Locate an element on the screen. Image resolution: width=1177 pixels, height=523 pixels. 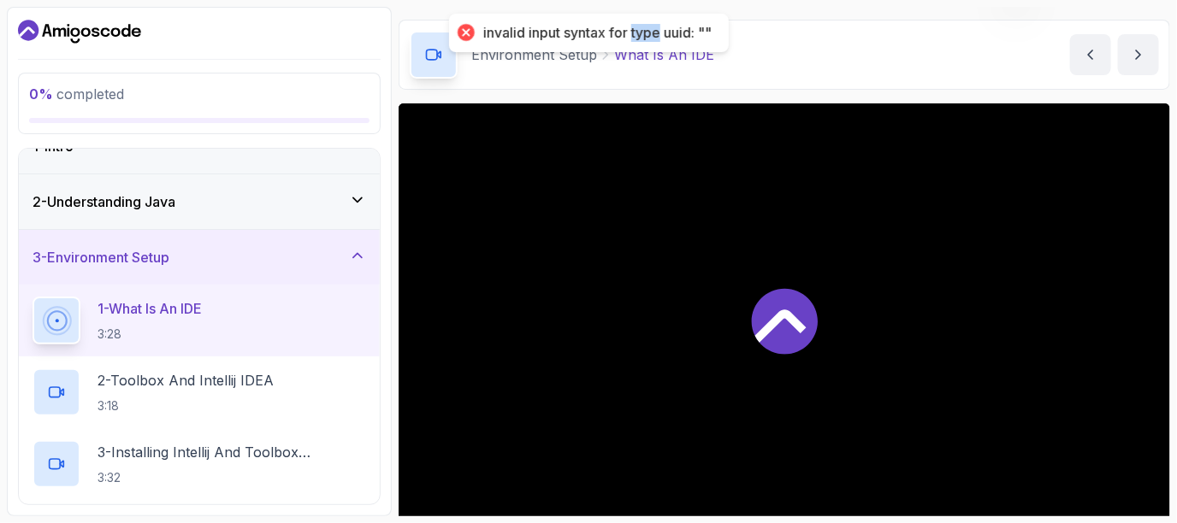
p: 3:28 is located at coordinates (150, 334).